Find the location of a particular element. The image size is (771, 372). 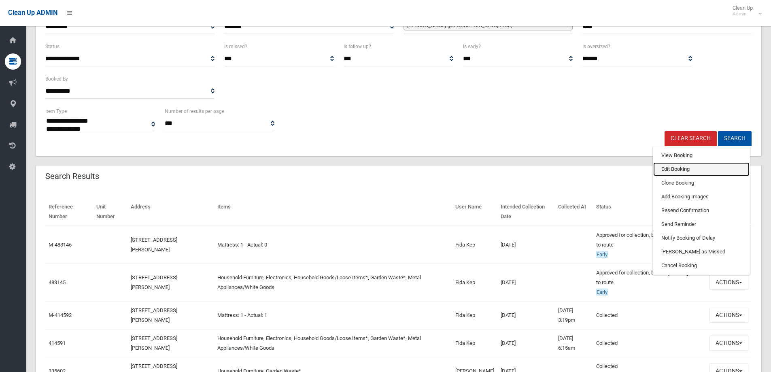

a: Add Booking Images is located at coordinates (702, 197).